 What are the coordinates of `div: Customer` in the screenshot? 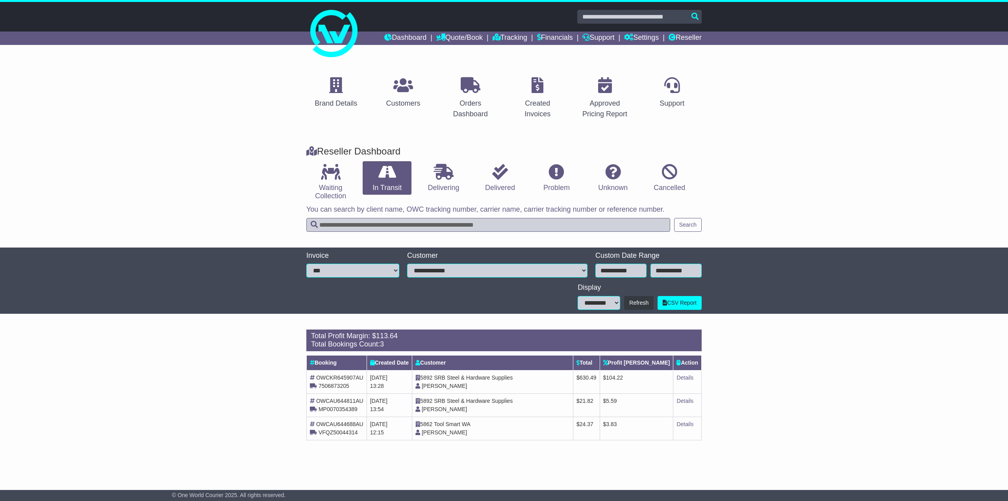 It's located at (498, 256).